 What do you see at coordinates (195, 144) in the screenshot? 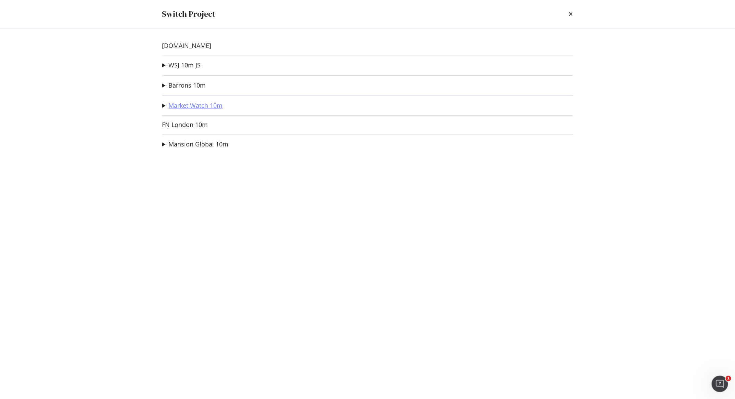
I see `summary: Mansion Global 10m` at bounding box center [195, 144].